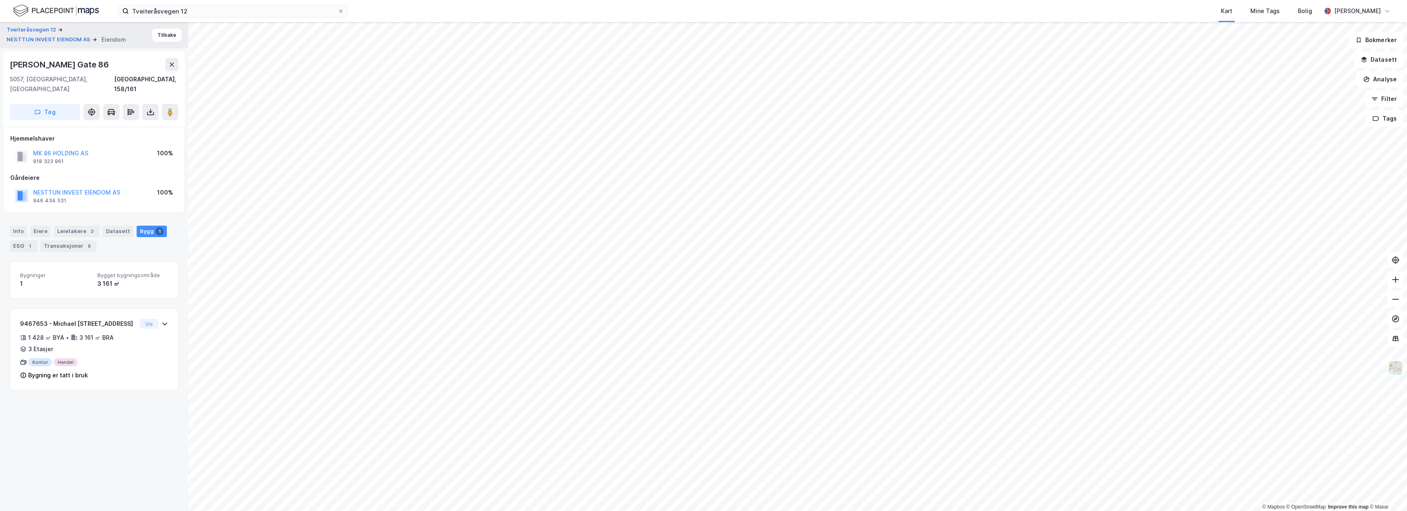 This screenshot has width=1407, height=511. Describe the element at coordinates (1305, 11) in the screenshot. I see `div: Bolig` at that location.